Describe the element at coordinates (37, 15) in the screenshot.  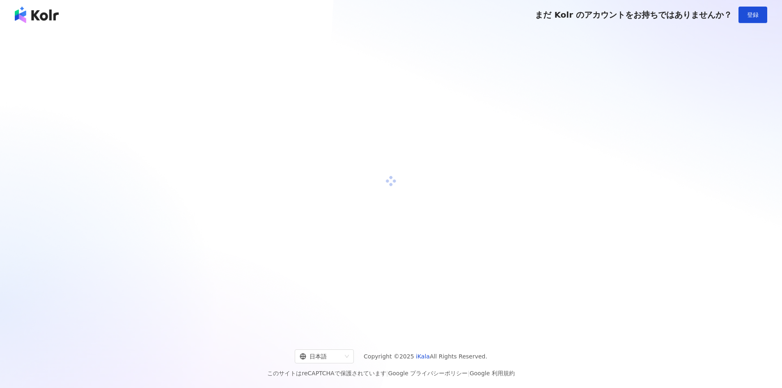
I see `img: logo` at that location.